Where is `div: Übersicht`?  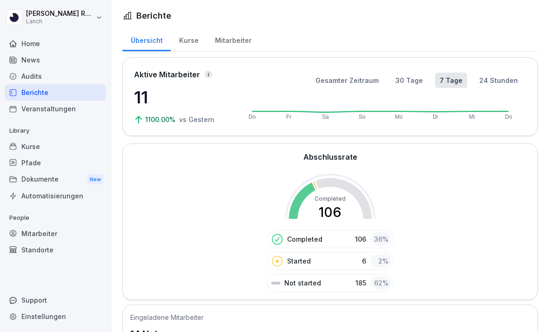
div: Übersicht is located at coordinates (147, 39).